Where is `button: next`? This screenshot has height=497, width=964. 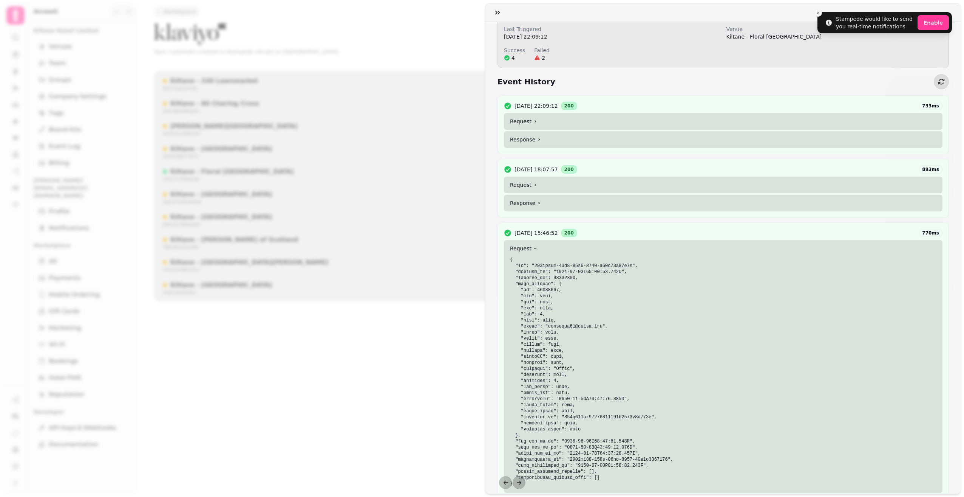 button: next is located at coordinates (519, 482).